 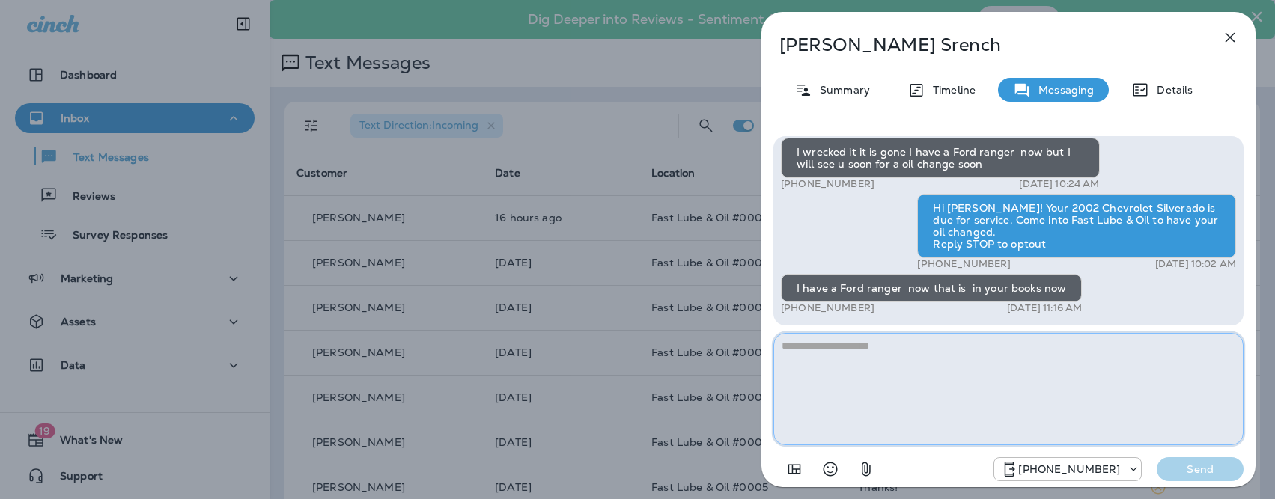 What do you see at coordinates (931, 288) in the screenshot?
I see `div: I have a Ford ranger now that is in your books now` at bounding box center [931, 288].